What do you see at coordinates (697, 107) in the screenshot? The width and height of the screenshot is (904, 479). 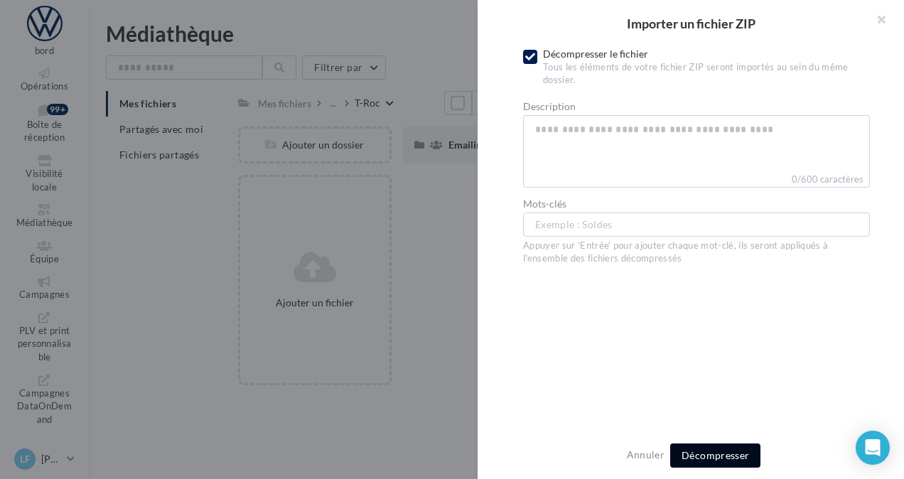 I see `label: Description` at bounding box center [697, 107].